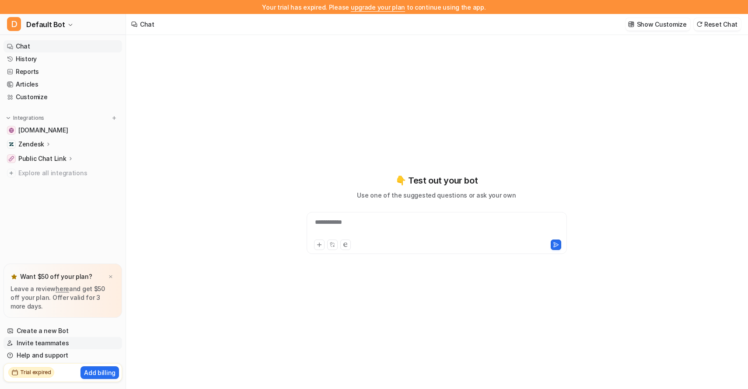 The image size is (748, 389). What do you see at coordinates (378, 7) in the screenshot?
I see `a: upgrade your plan` at bounding box center [378, 7].